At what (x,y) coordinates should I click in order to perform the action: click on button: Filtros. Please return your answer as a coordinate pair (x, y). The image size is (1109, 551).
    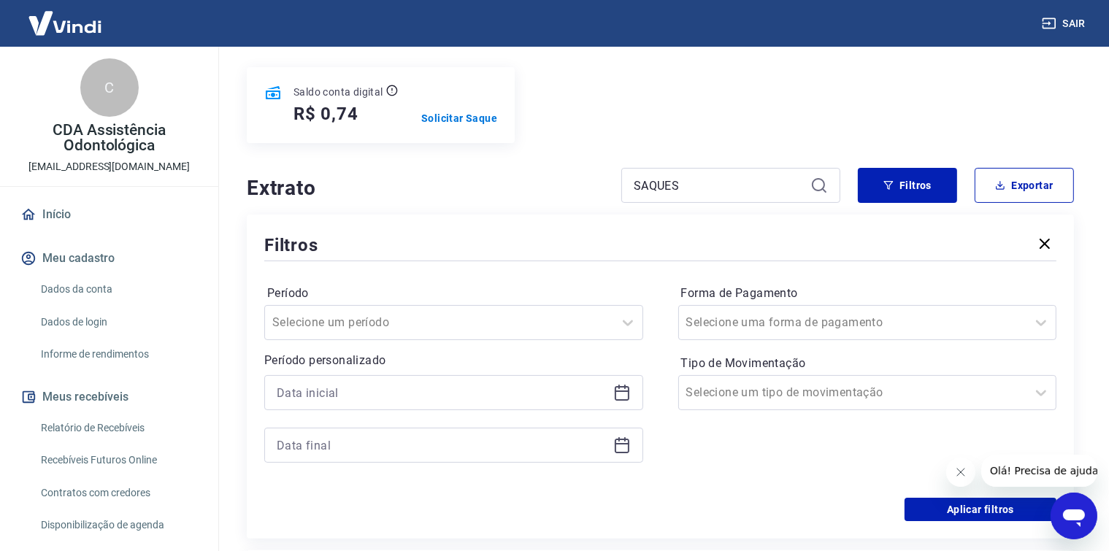
    Looking at the image, I should click on (908, 186).